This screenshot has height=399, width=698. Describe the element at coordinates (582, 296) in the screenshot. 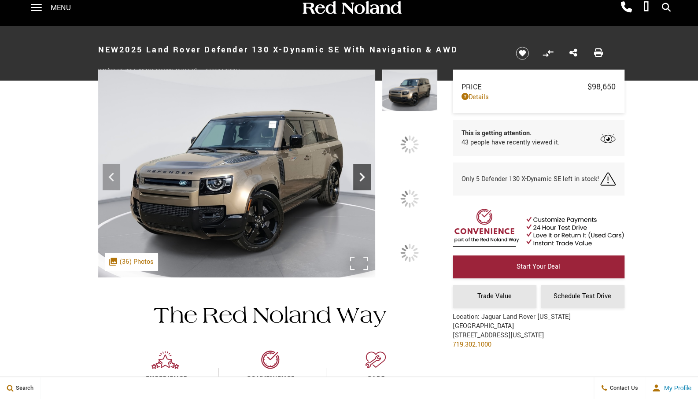

I see `a: Schedule Test Drive` at that location.